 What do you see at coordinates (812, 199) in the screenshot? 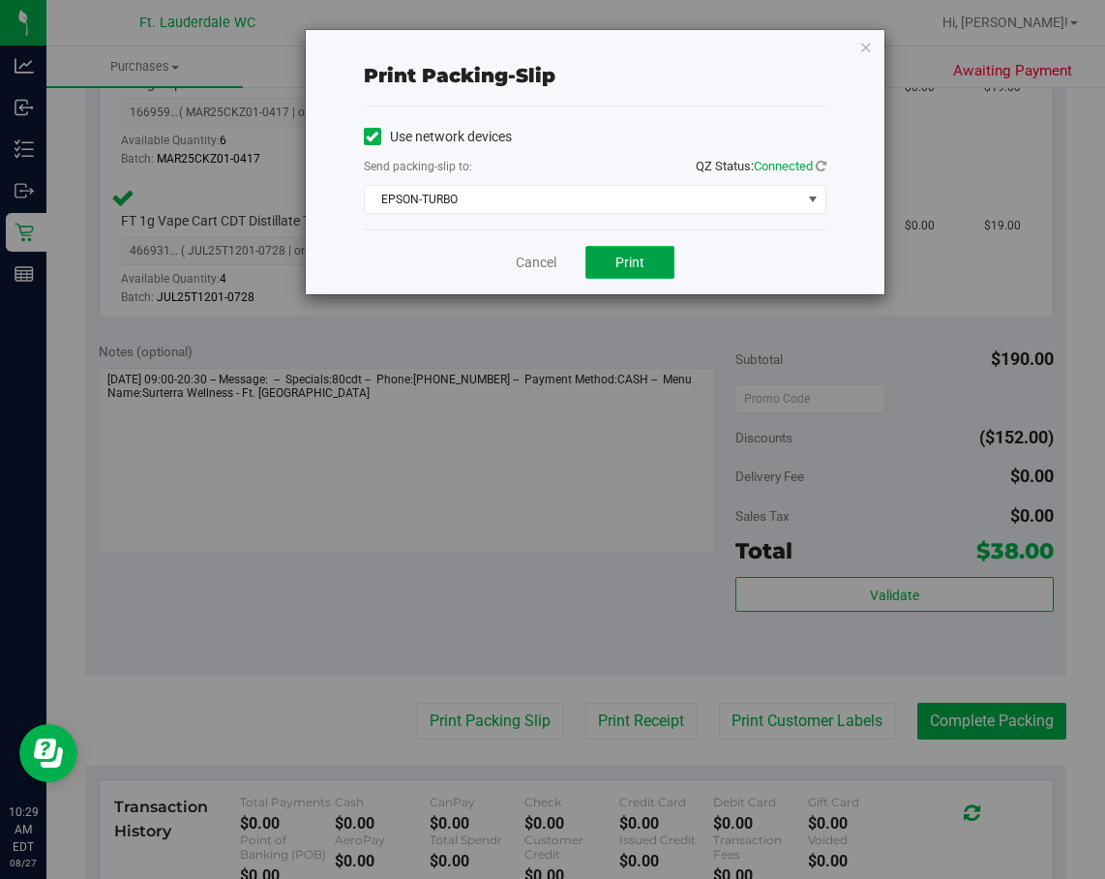
I see `span: select` at bounding box center [812, 199].